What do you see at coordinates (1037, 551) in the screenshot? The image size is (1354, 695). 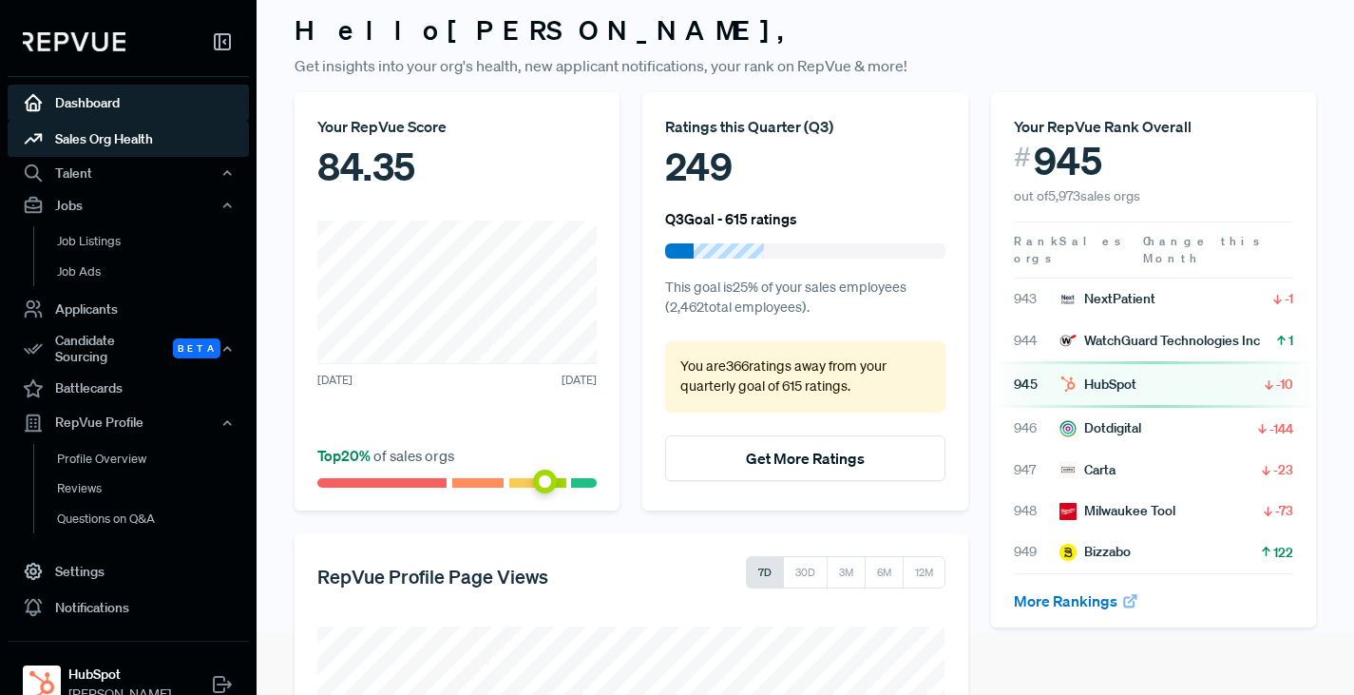 I see `span: 949` at bounding box center [1037, 551].